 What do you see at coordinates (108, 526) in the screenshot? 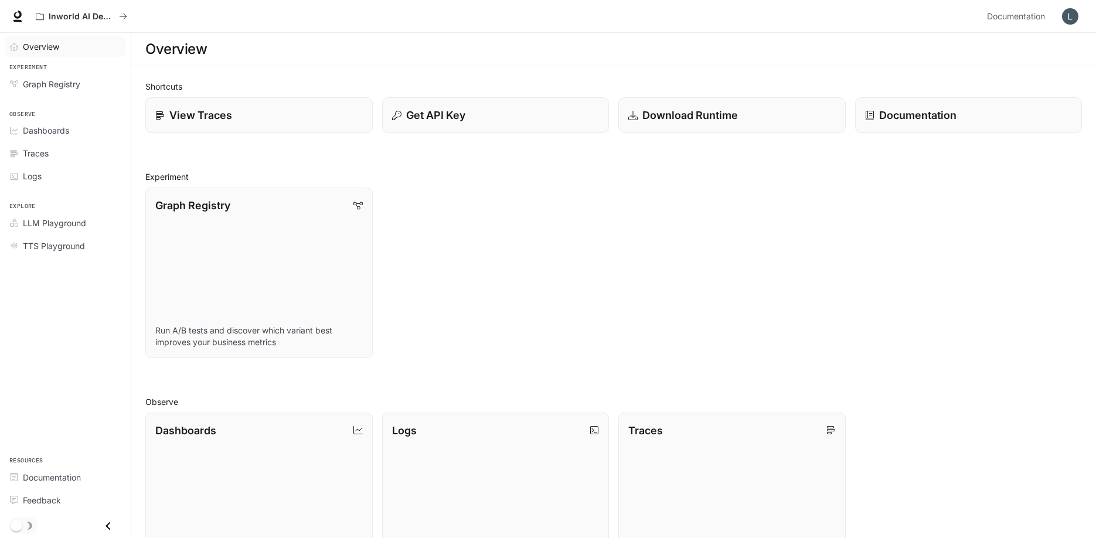
I see `button: Close drawer` at bounding box center [108, 526].